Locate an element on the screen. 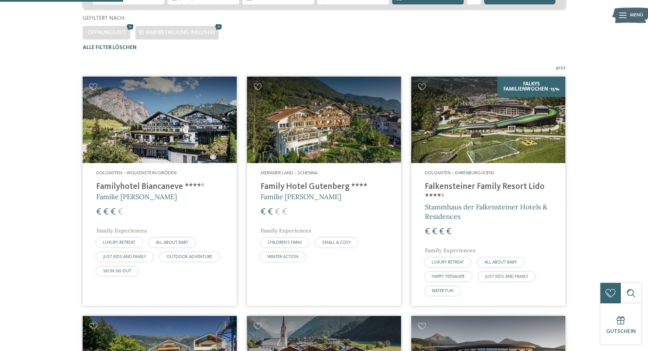 The image size is (648, 351). span: Stammhaus der Falkensteiner Hotels & Residences is located at coordinates (486, 211).